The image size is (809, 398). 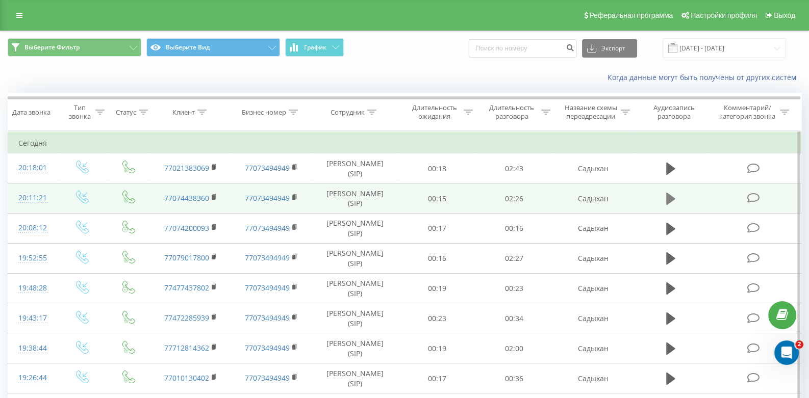 I want to click on a: 77074438360, so click(x=187, y=198).